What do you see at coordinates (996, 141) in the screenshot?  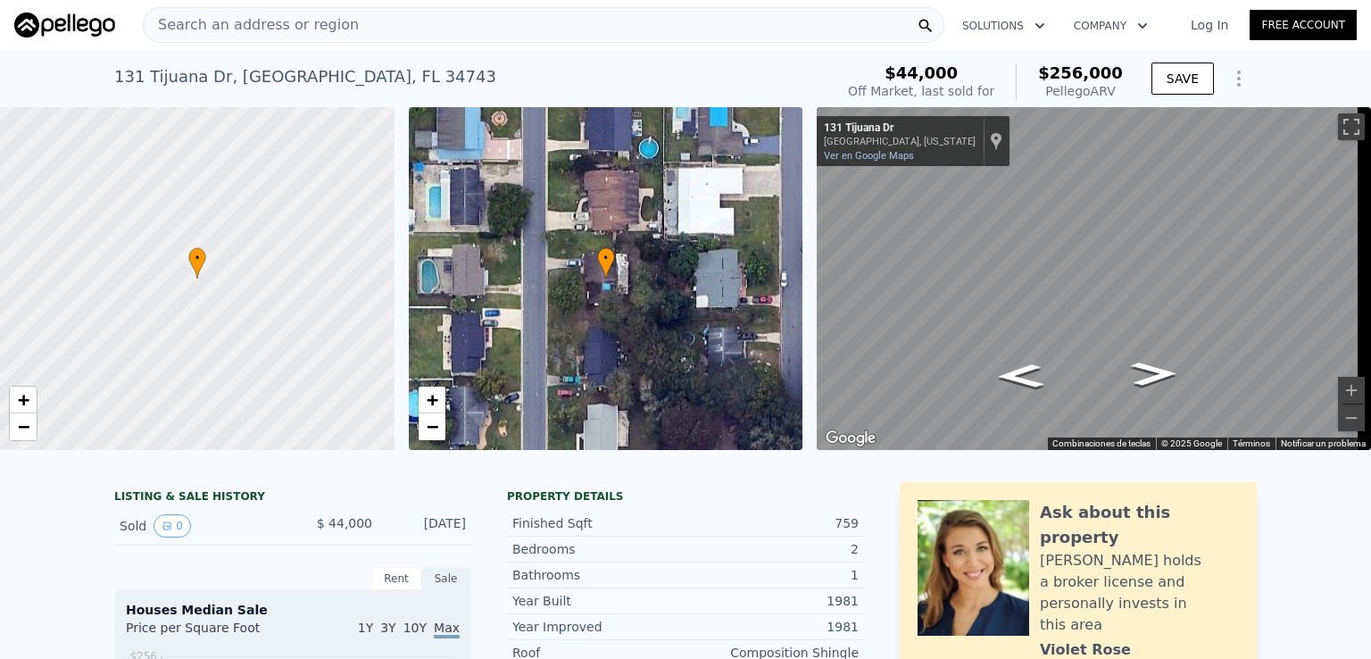 I see `a: Mostrar la ubicación en el mapa` at bounding box center [996, 141].